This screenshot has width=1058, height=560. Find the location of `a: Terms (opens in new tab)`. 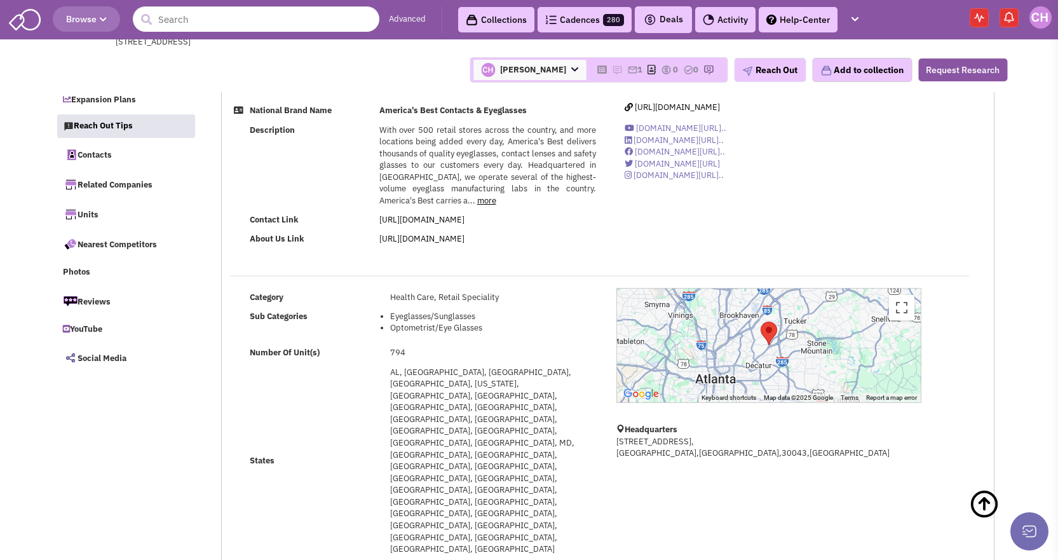

a: Terms (opens in new tab) is located at coordinates (849, 397).